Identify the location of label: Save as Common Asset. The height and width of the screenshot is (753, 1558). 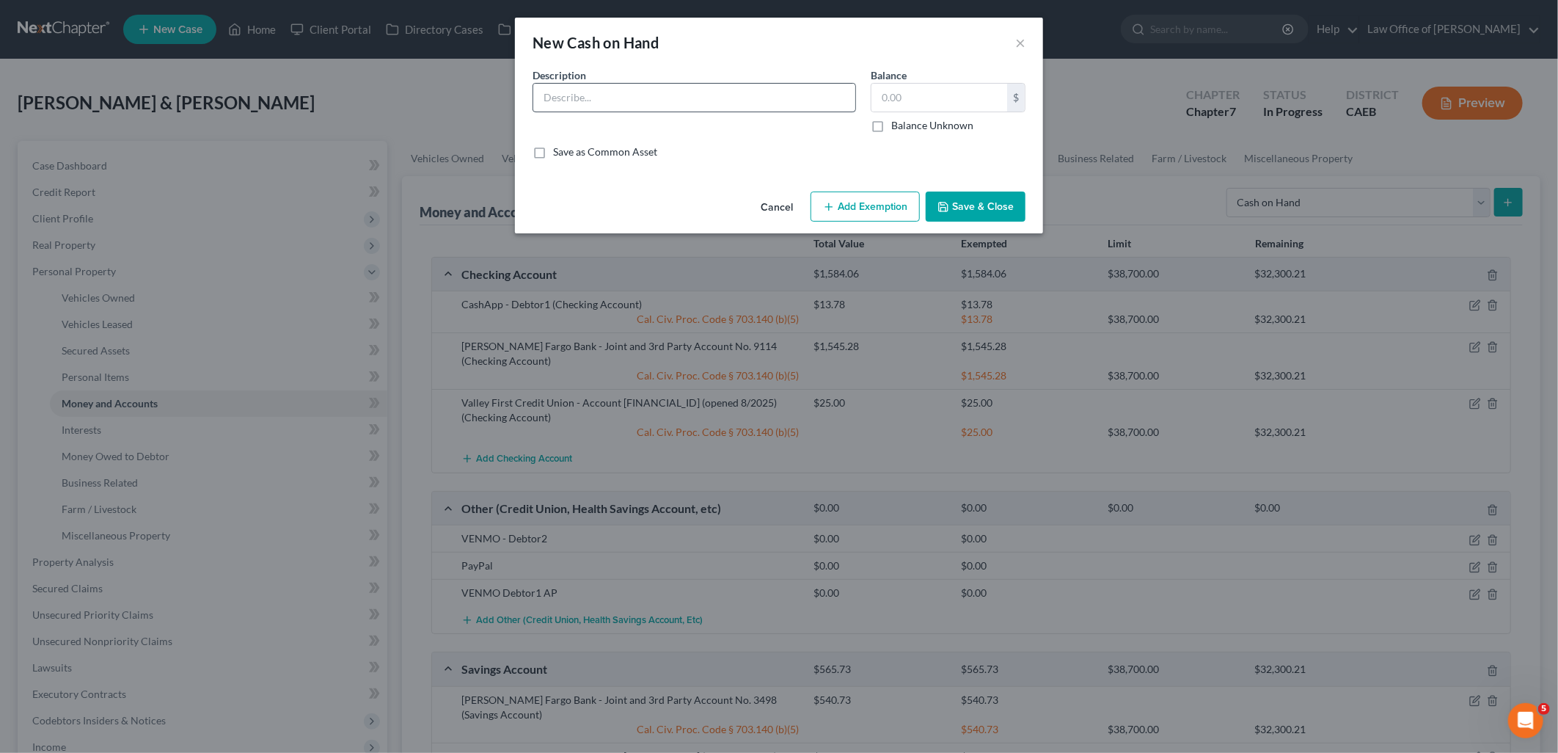
(605, 152).